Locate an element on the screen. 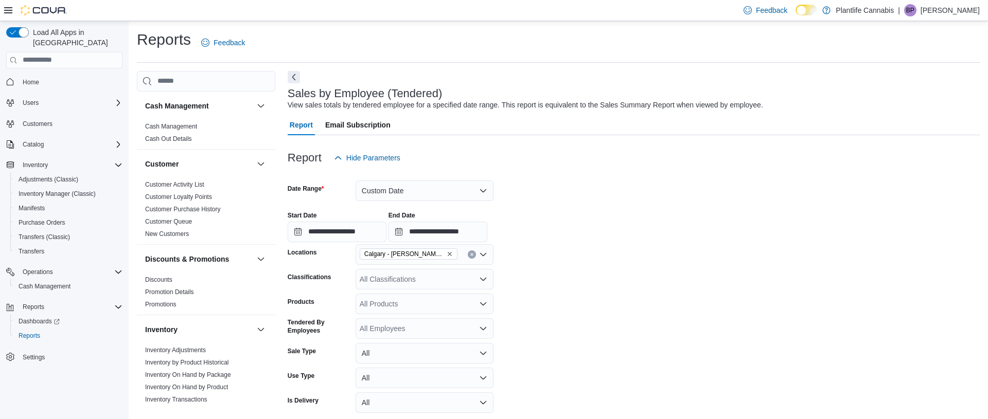 This screenshot has width=988, height=419. button: Catalog is located at coordinates (33, 145).